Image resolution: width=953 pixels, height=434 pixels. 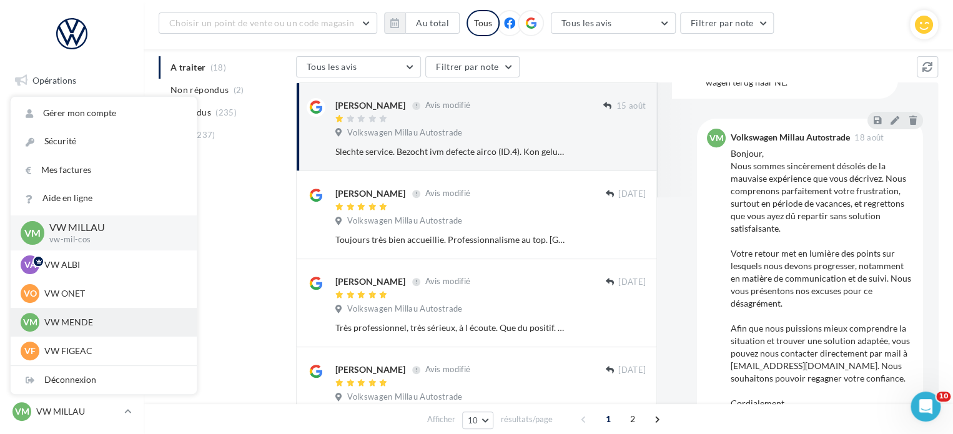 What do you see at coordinates (72, 144) in the screenshot?
I see `a: Visibilité en ligne` at bounding box center [72, 144].